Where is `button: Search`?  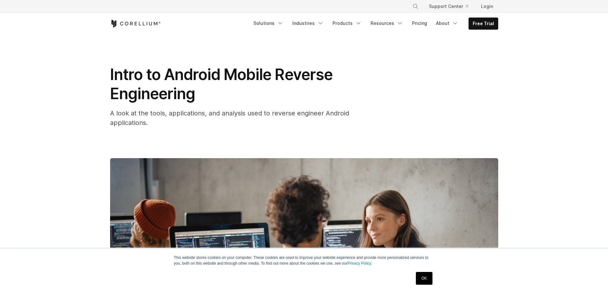
button: Search is located at coordinates (416, 6).